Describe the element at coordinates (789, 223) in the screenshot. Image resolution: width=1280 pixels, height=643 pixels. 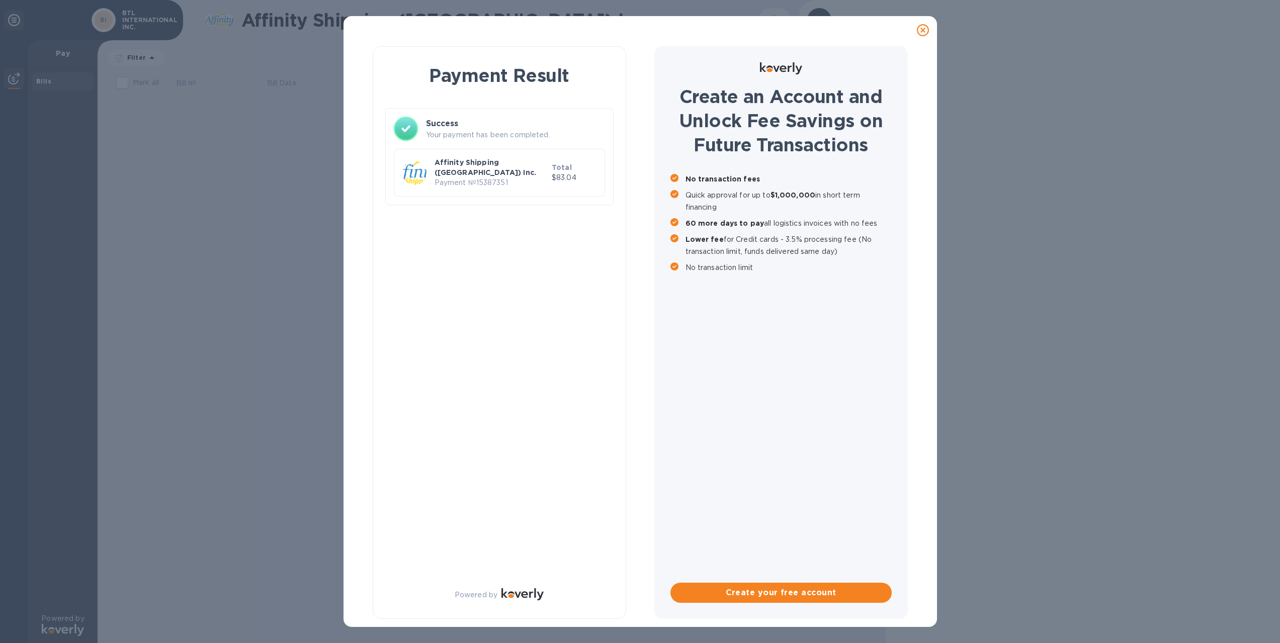
I see `p: all logistics invoices with no fees` at that location.